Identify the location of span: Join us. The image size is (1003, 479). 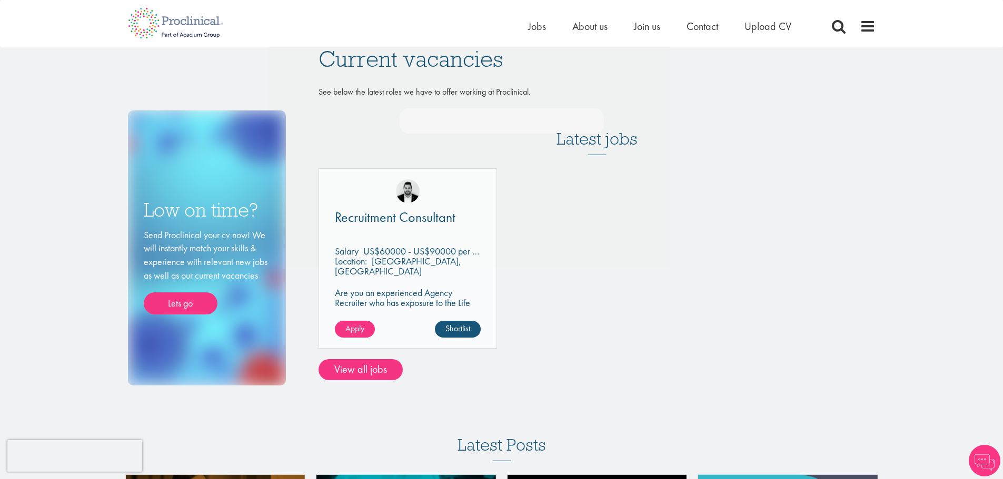
(647, 26).